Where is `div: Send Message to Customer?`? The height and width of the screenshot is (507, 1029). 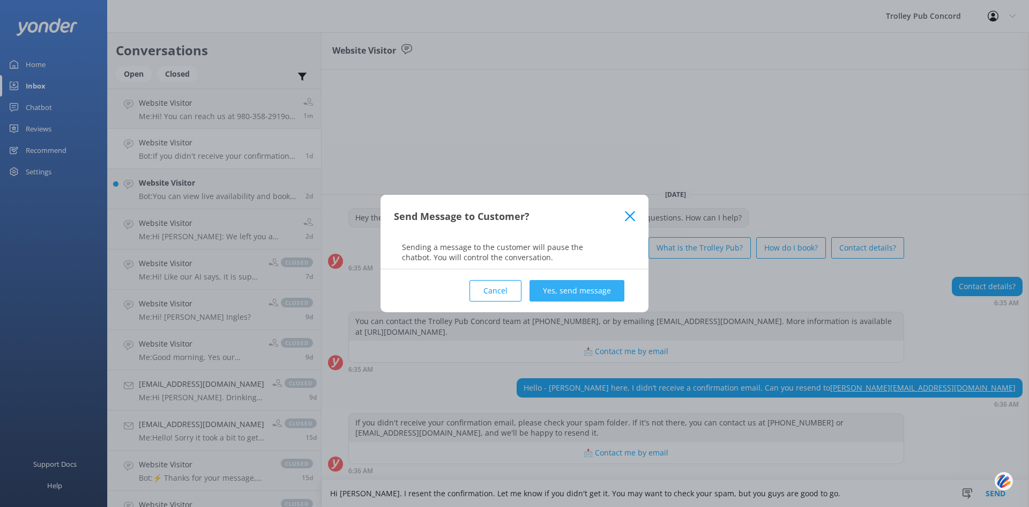 div: Send Message to Customer? is located at coordinates (509, 216).